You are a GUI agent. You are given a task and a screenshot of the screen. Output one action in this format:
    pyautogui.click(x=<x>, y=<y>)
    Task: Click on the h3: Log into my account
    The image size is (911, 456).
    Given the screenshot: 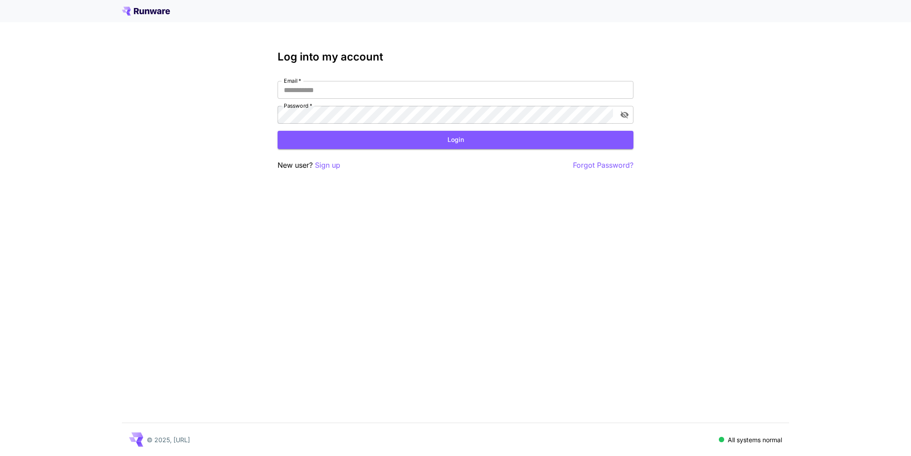 What is the action you would take?
    pyautogui.click(x=455, y=57)
    